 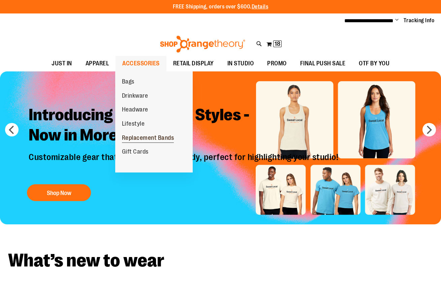 I want to click on a: PROMO, so click(x=277, y=64).